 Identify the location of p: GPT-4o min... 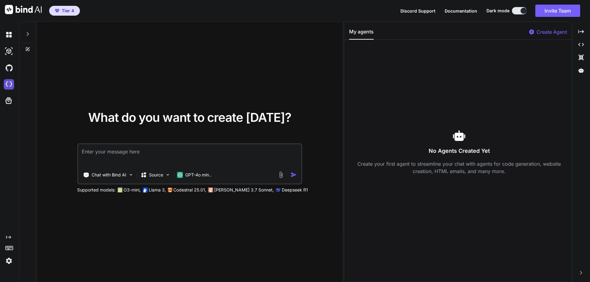
(198, 175).